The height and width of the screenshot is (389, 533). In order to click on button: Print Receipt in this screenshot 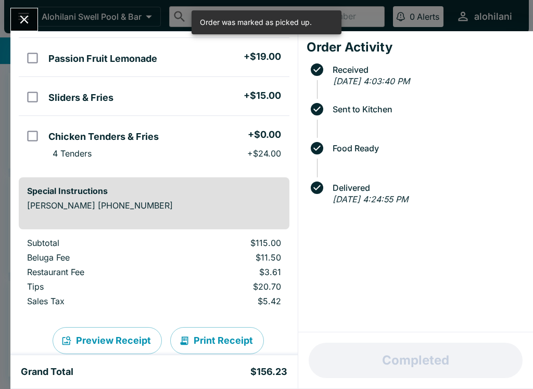, I will do `click(217, 341)`.